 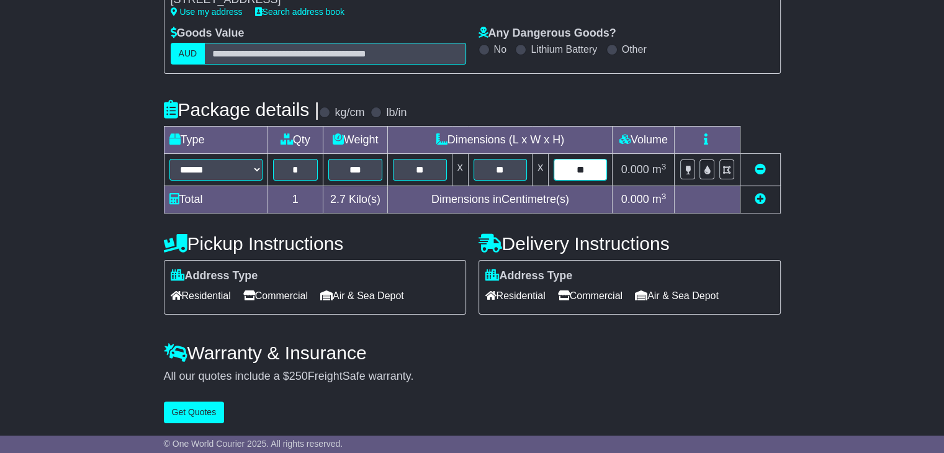 I want to click on h4: Package details |, so click(x=242, y=109).